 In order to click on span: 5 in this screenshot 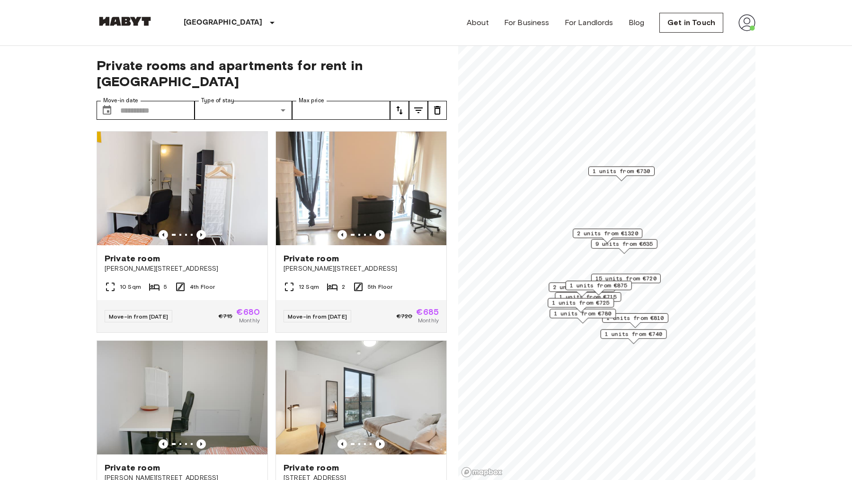, I will do `click(165, 287)`.